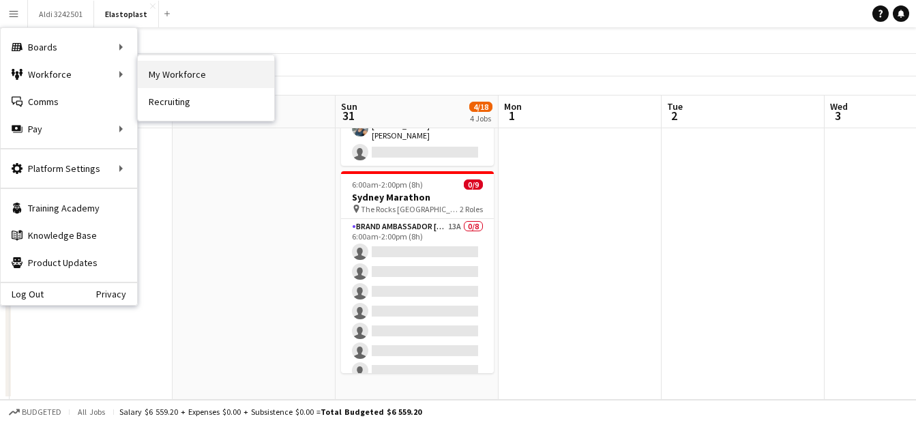  What do you see at coordinates (69, 47) in the screenshot?
I see `div: Boards` at bounding box center [69, 47].